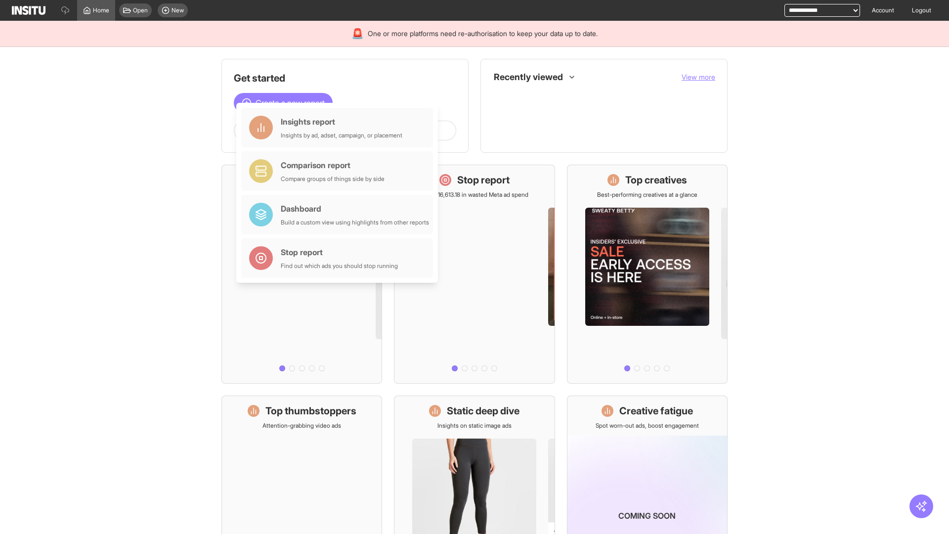 This screenshot has width=949, height=534. I want to click on div: Find out which ads you should stop running, so click(339, 266).